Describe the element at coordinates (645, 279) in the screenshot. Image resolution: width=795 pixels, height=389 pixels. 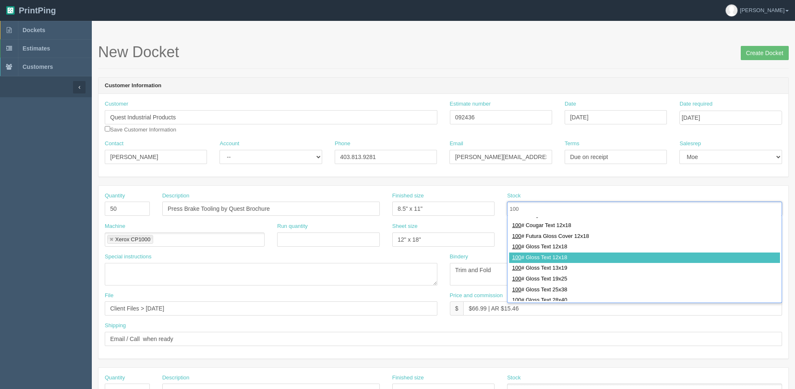
I see `div: # Gloss Text 19x25` at that location.